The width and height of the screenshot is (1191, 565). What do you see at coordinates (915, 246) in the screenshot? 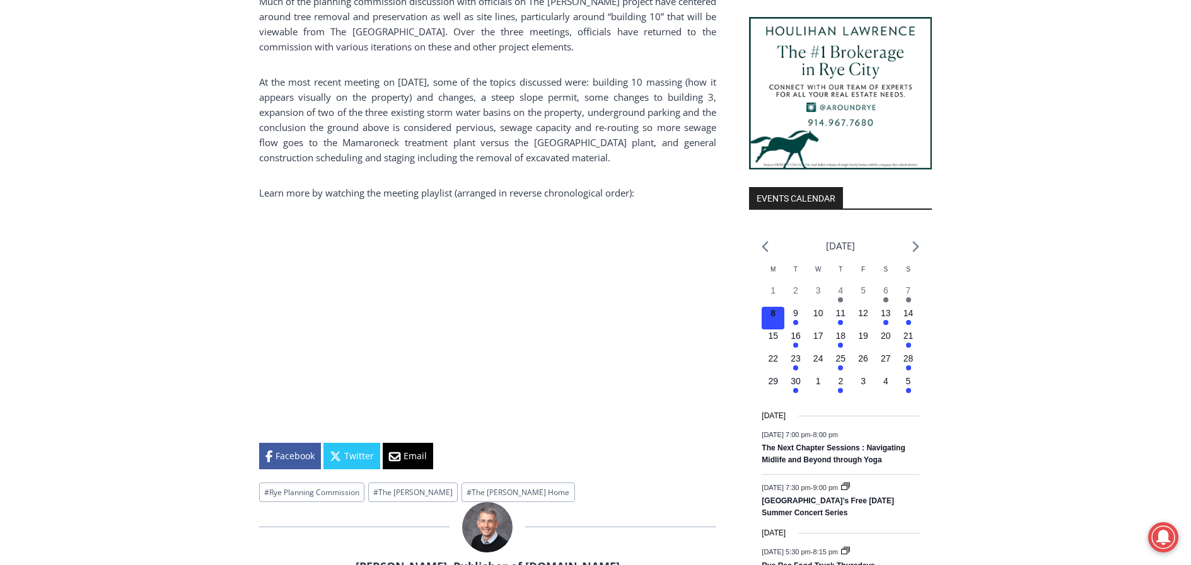
I see `a: Next month` at bounding box center [915, 246].